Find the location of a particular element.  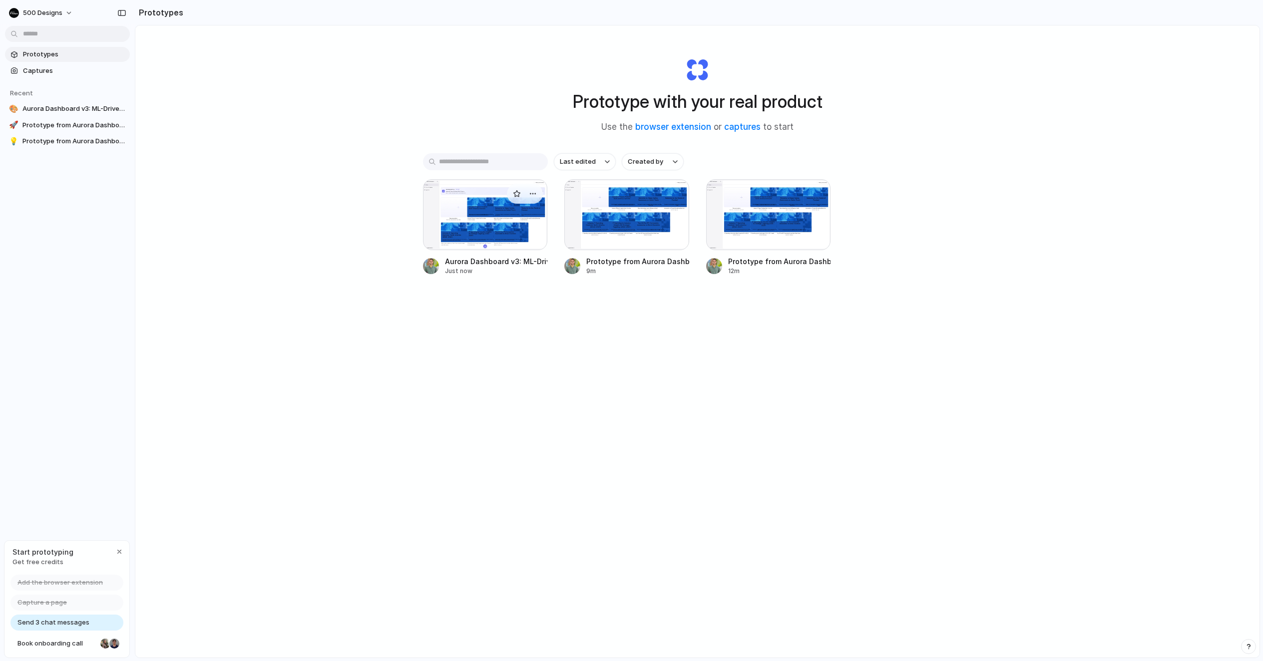

a: Captures is located at coordinates (67, 71).